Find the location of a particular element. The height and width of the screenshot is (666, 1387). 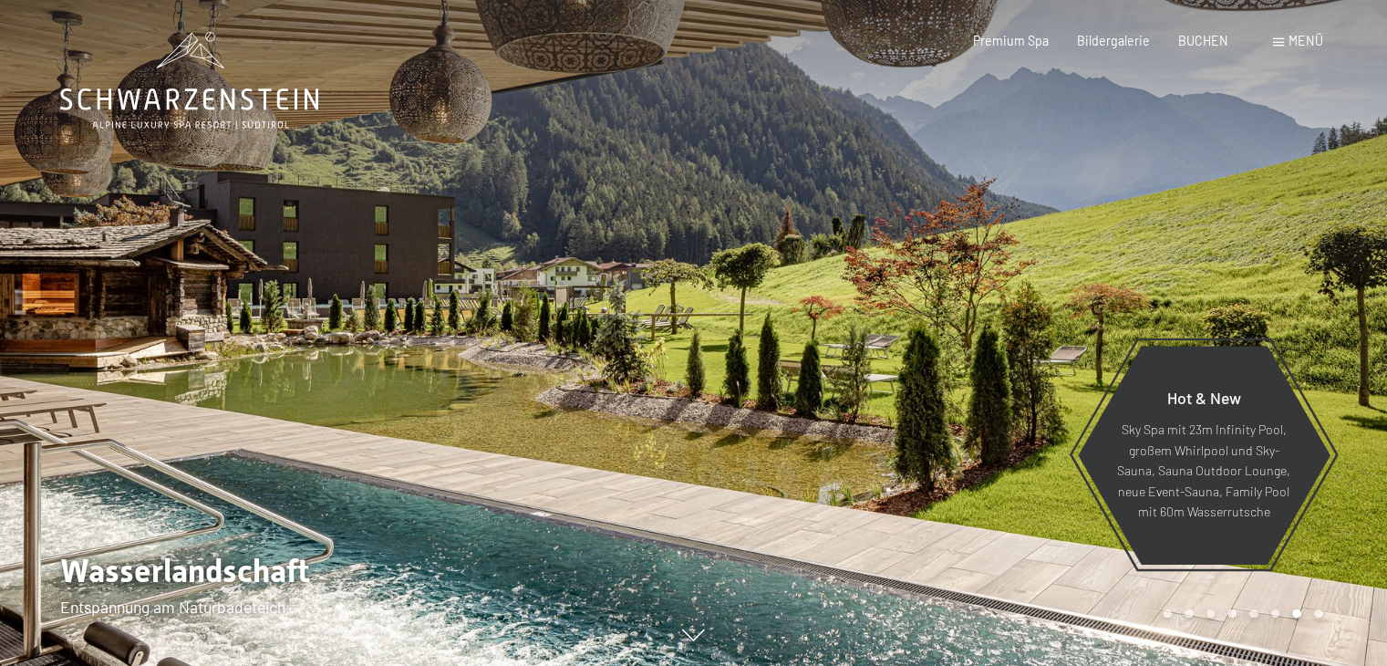

div: Carousel Page 2 is located at coordinates (1189, 614).